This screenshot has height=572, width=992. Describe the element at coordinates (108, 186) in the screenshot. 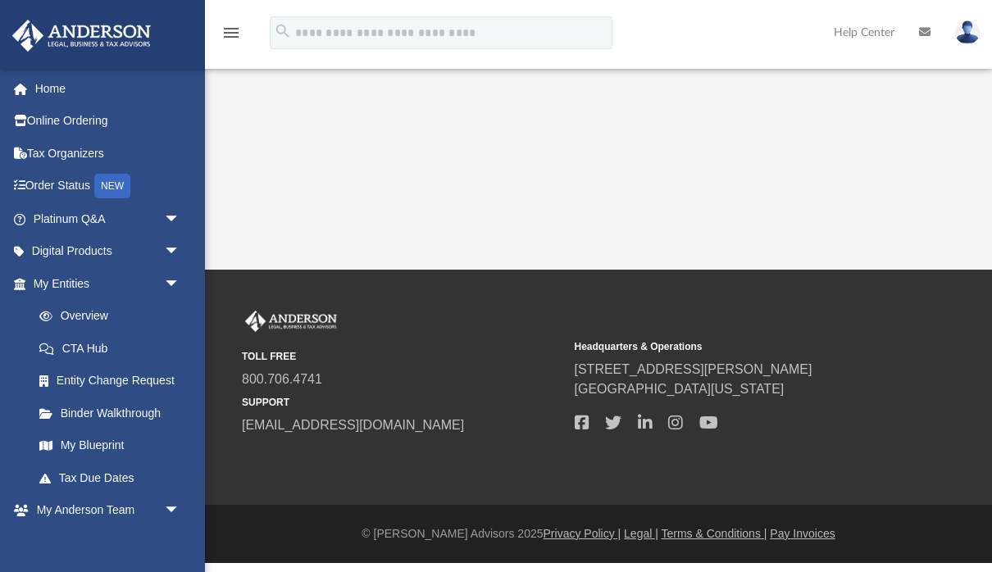

I see `a: Order StatusNEW` at that location.